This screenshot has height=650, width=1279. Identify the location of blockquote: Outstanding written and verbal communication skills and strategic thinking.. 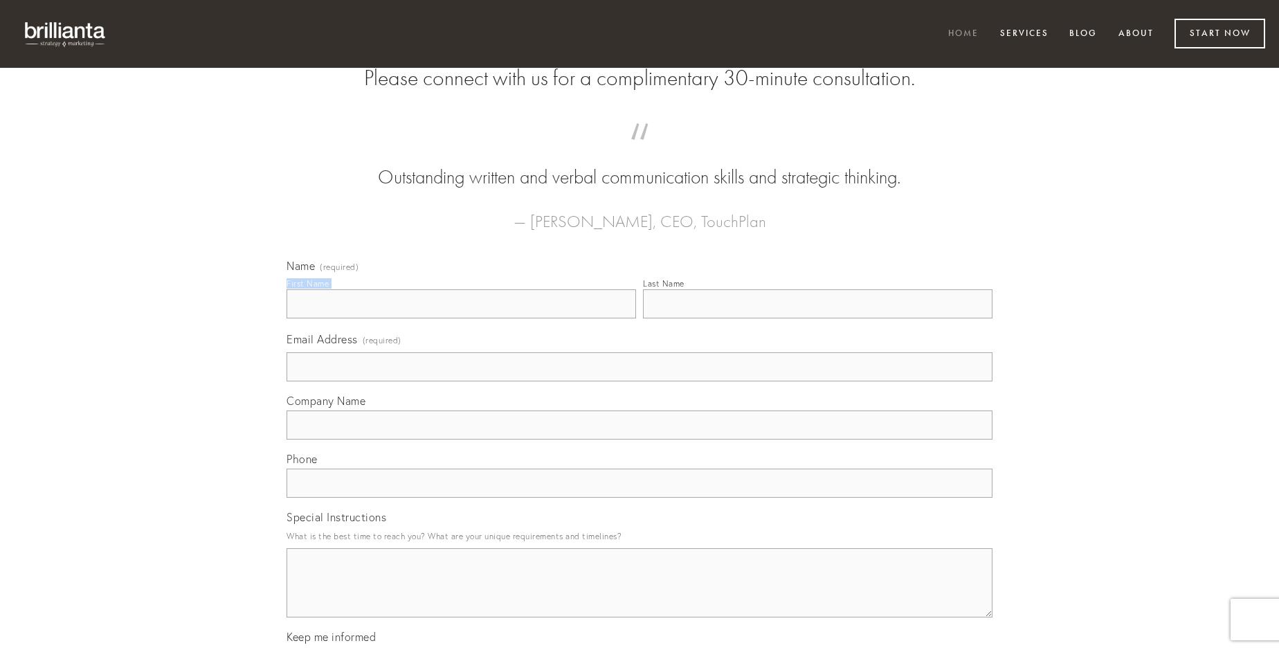
(640, 164).